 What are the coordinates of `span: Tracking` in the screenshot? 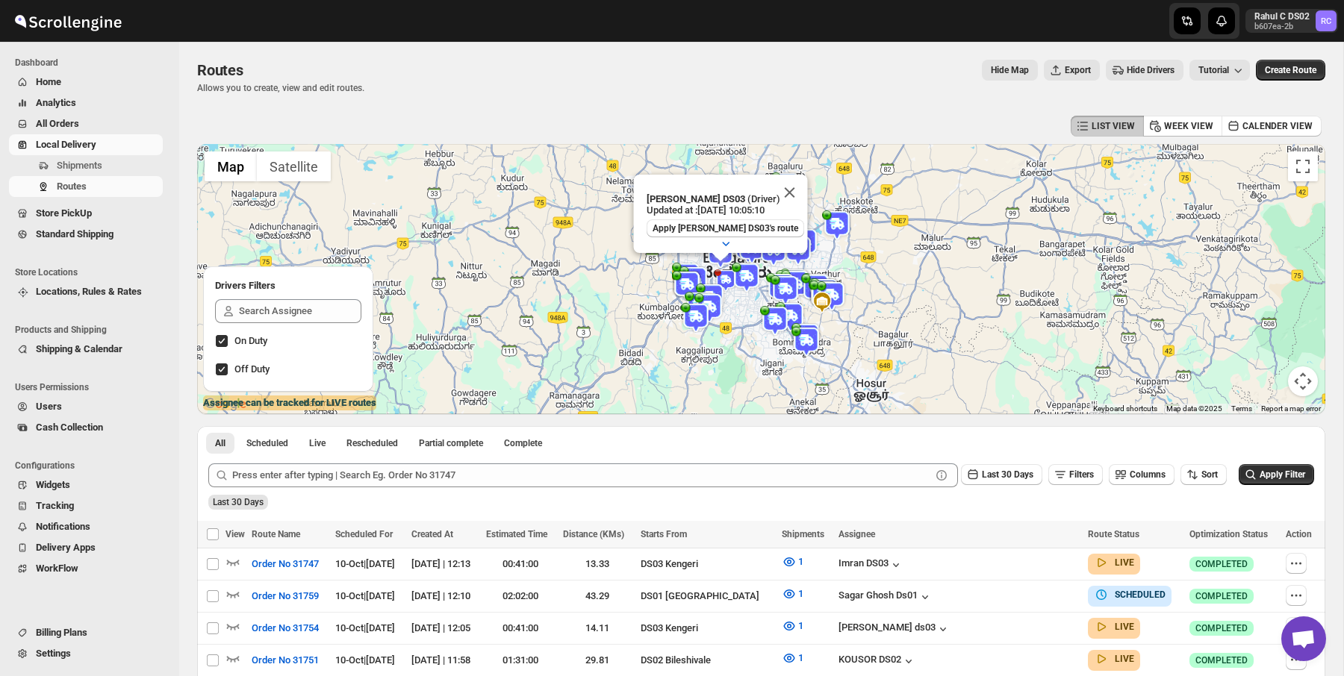 It's located at (54, 505).